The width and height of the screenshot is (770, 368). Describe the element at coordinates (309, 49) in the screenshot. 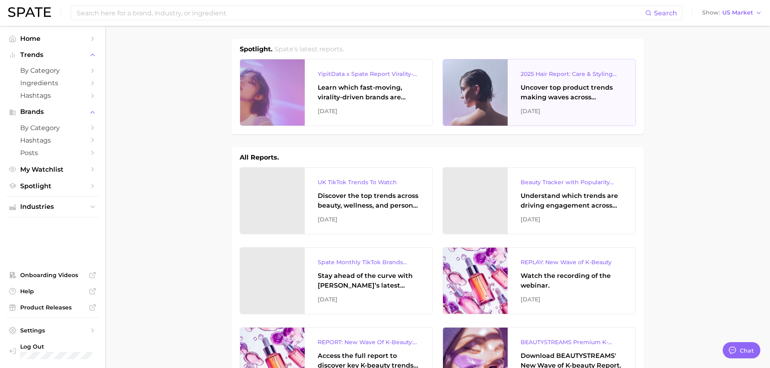

I see `h2: Spate's latest reports.` at that location.